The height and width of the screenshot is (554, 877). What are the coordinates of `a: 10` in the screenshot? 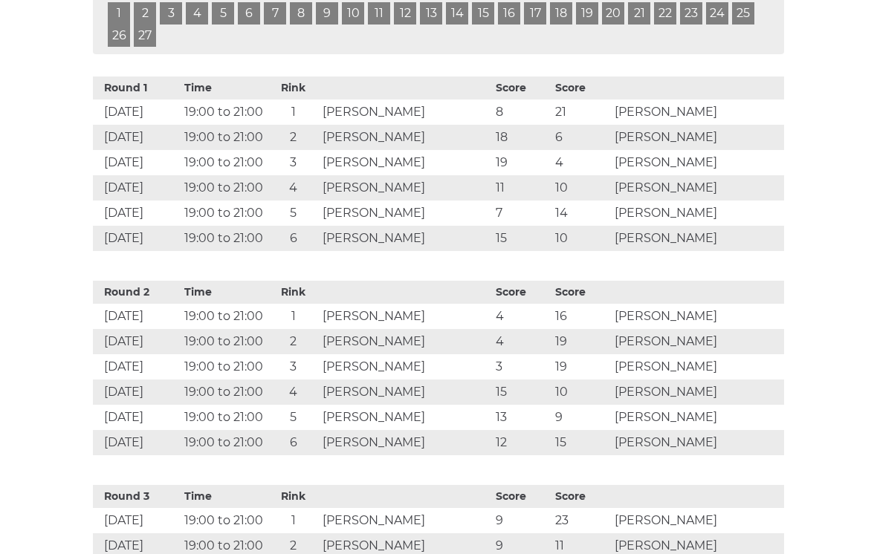 It's located at (353, 13).